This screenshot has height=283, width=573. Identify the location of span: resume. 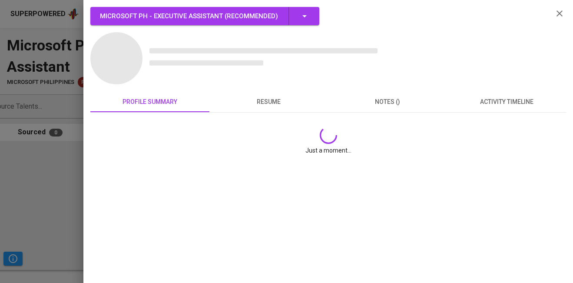
(269, 102).